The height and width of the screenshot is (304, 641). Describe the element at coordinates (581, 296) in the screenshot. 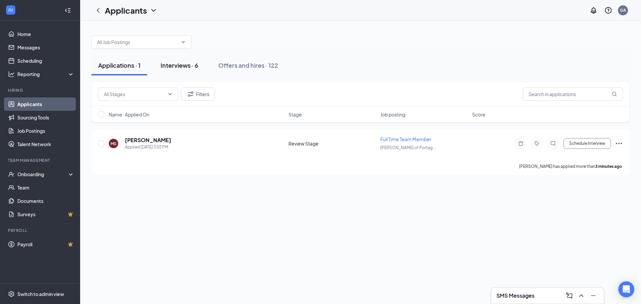

I see `svg: ChevronUp` at that location.